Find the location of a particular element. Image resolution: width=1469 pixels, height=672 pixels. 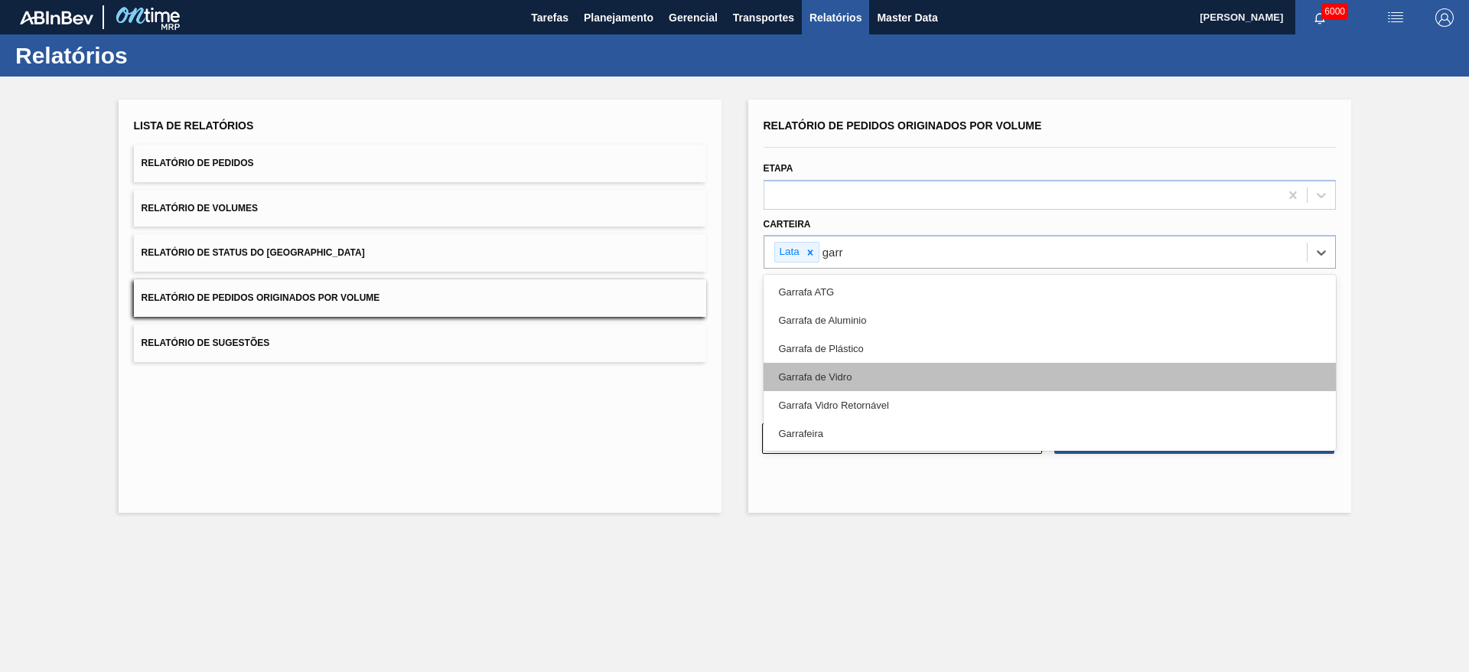

span: Tarefas is located at coordinates (549, 18).